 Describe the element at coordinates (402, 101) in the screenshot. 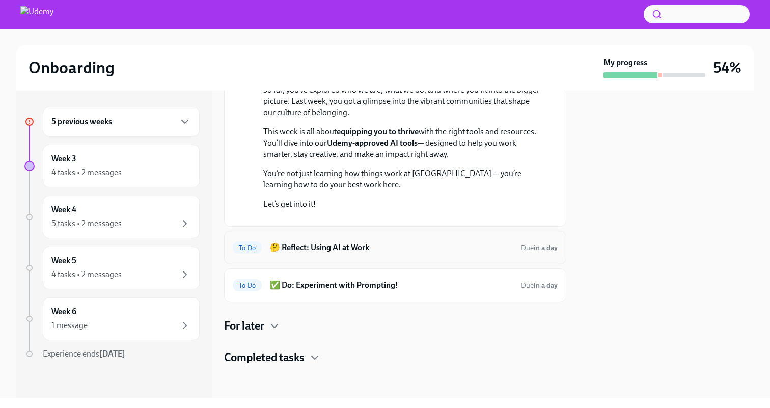

I see `p: So far, you’ve explored who we are, what we do, and where you fit into the bigger picture. Last w...` at that location.